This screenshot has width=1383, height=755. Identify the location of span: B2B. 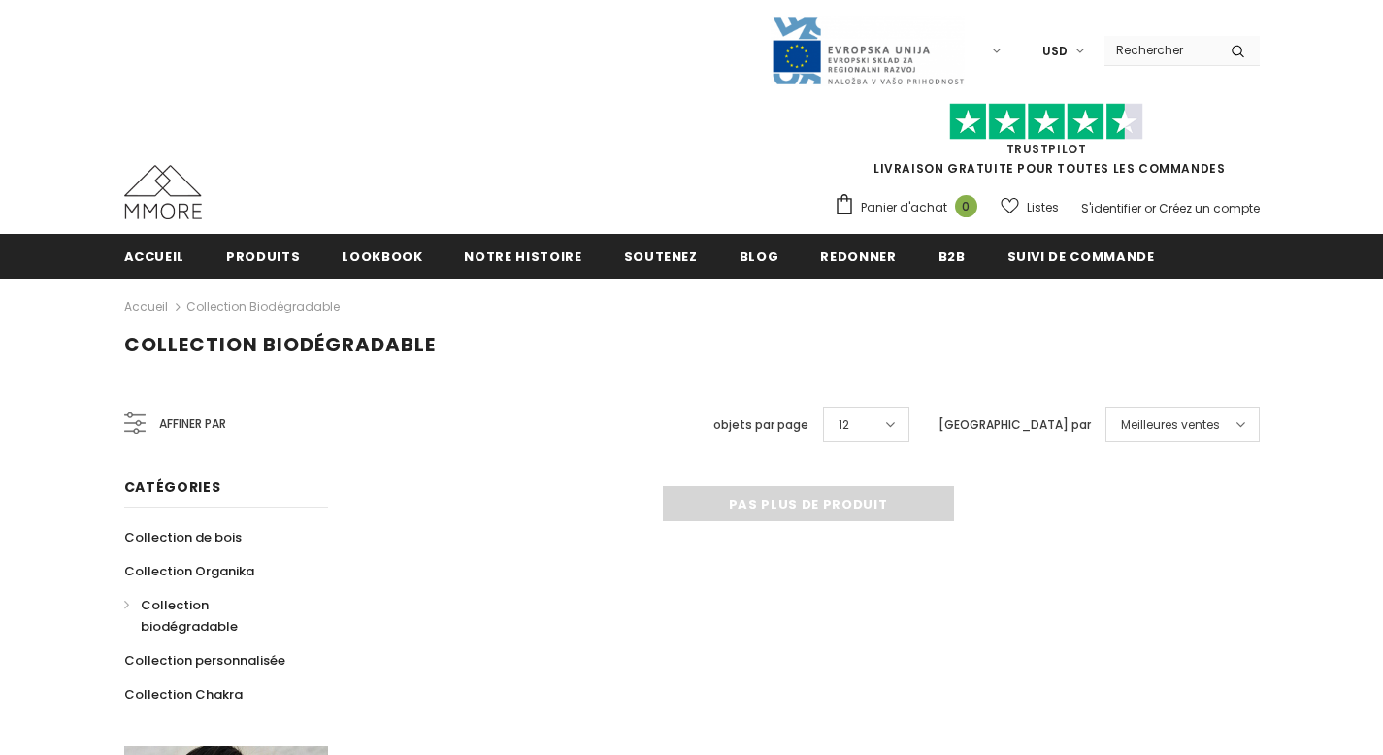
(952, 256).